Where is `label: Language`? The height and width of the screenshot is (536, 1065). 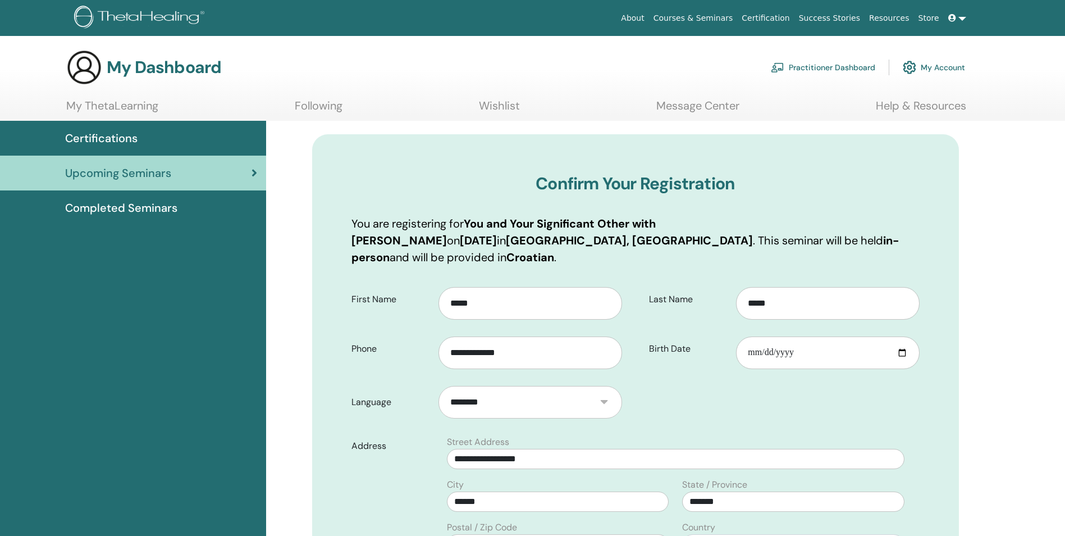
label: Language is located at coordinates (391, 402).